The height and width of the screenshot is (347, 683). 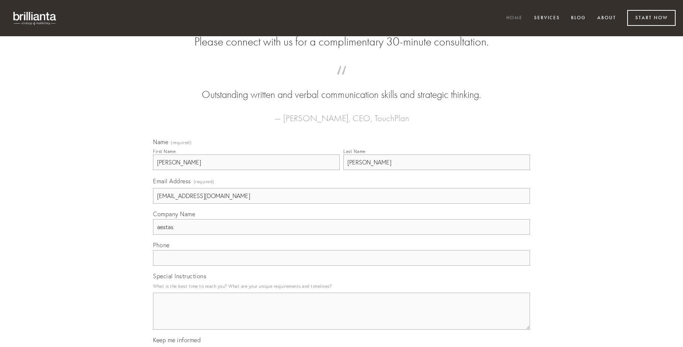 What do you see at coordinates (651, 18) in the screenshot?
I see `a: Start Now` at bounding box center [651, 18].